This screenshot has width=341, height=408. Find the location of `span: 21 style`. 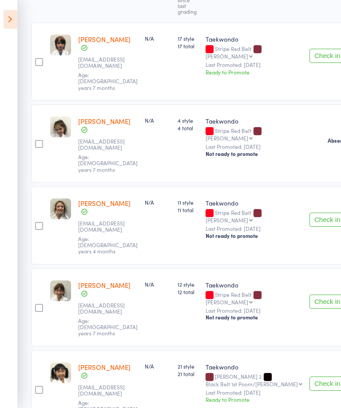

span: 21 style is located at coordinates (188, 367).